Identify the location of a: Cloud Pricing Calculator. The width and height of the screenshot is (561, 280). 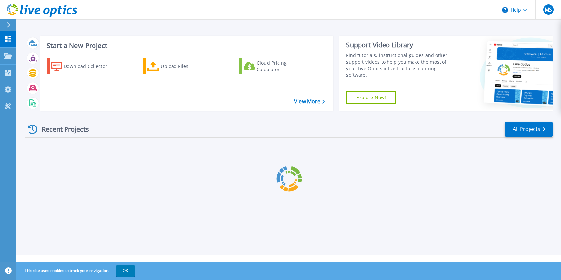
(275, 66).